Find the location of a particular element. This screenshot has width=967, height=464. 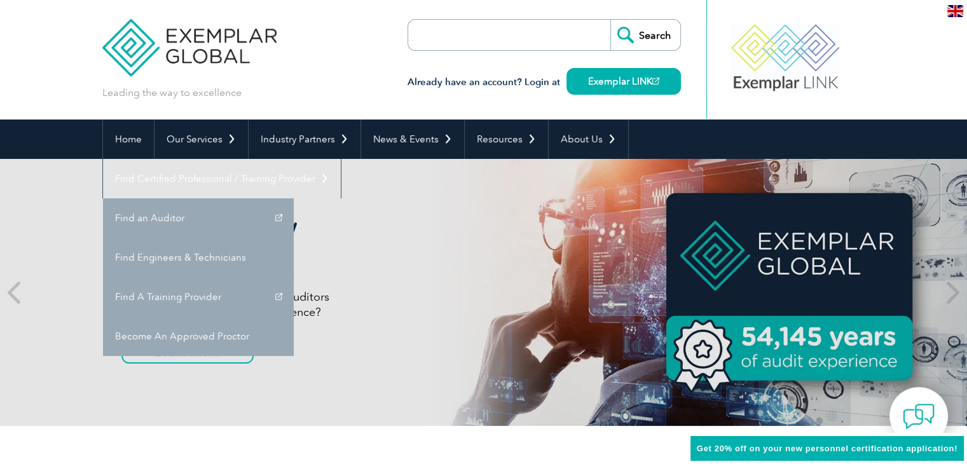

h3: Already have an account? Login at is located at coordinates (544, 82).